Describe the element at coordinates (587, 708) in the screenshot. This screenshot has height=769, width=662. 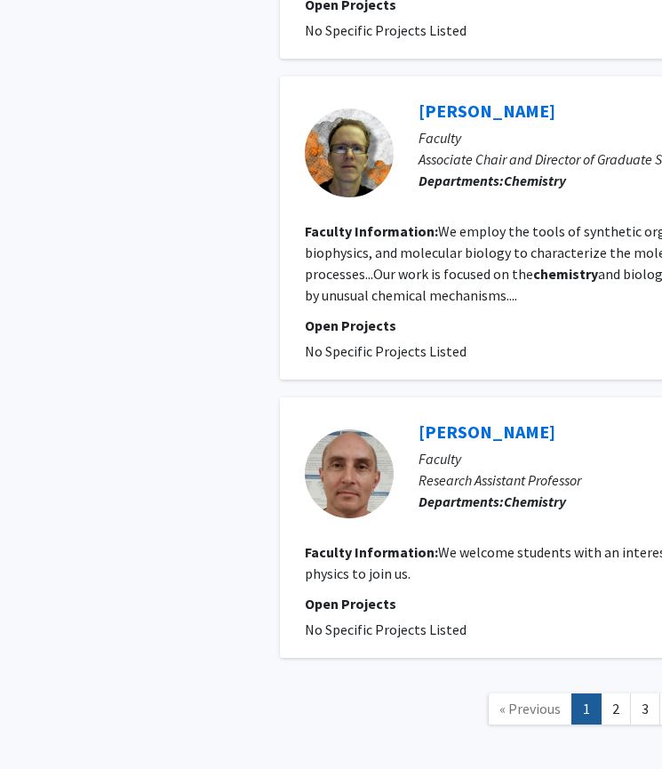
I see `a: 1` at that location.